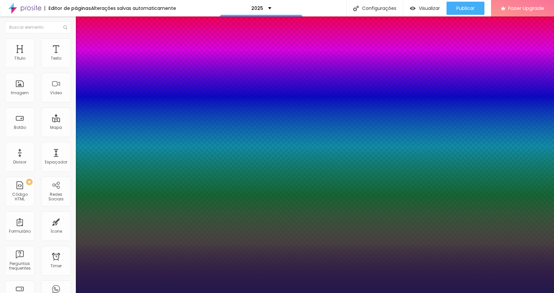  What do you see at coordinates (38, 27) in the screenshot?
I see `input: Buscar elemento` at bounding box center [38, 27].